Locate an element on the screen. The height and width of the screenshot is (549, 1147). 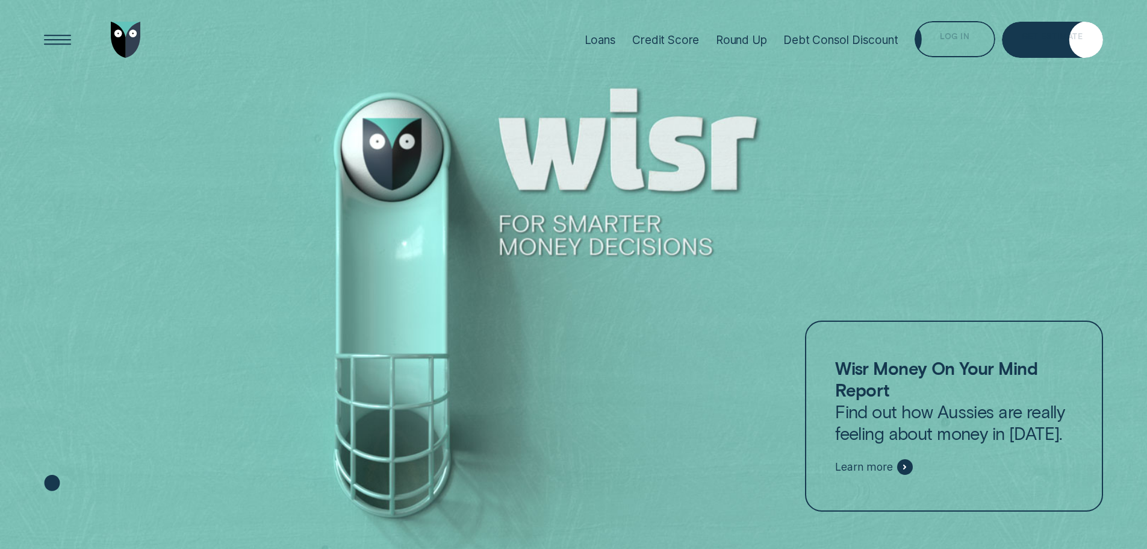
div: Get Estimate is located at coordinates (1052, 37).